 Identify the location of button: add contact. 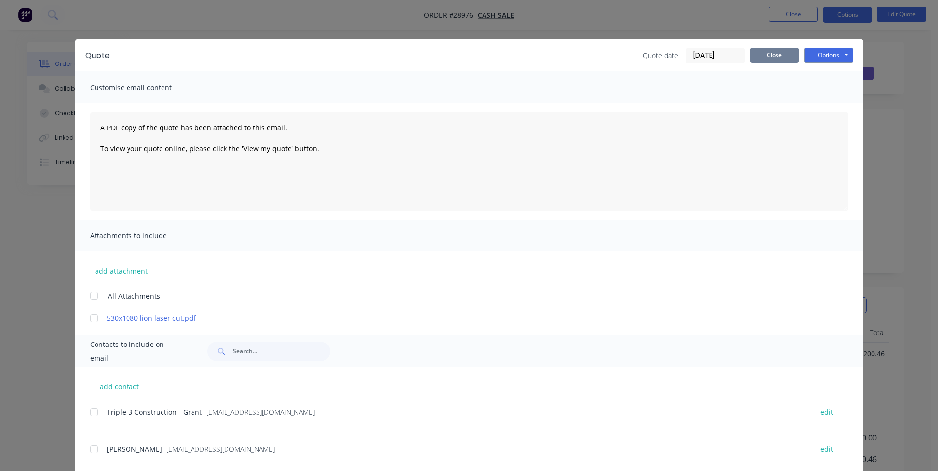
(120, 387).